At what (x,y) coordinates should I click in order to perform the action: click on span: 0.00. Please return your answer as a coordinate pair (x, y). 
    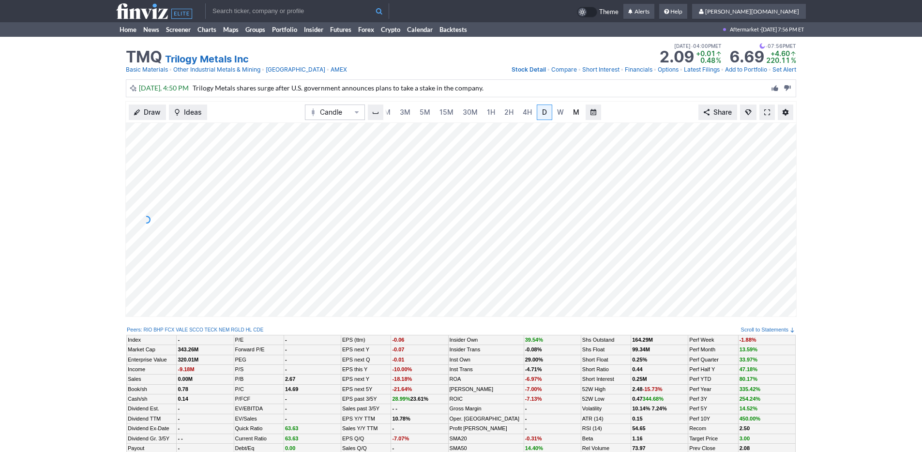
    Looking at the image, I should click on (290, 448).